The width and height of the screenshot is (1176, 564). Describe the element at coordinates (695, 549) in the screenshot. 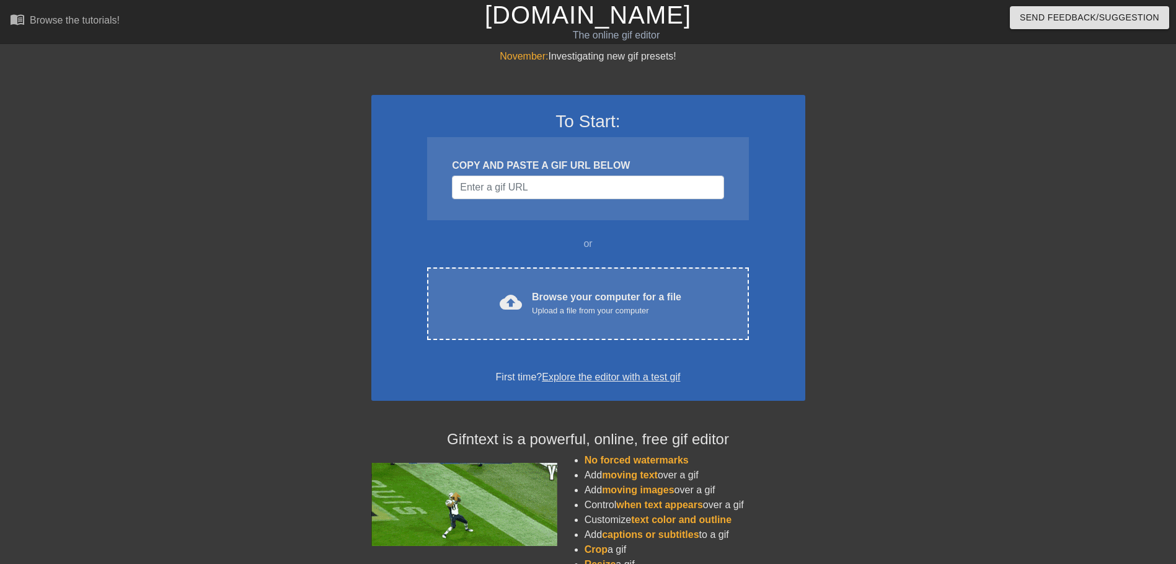

I see `li: a gif` at that location.